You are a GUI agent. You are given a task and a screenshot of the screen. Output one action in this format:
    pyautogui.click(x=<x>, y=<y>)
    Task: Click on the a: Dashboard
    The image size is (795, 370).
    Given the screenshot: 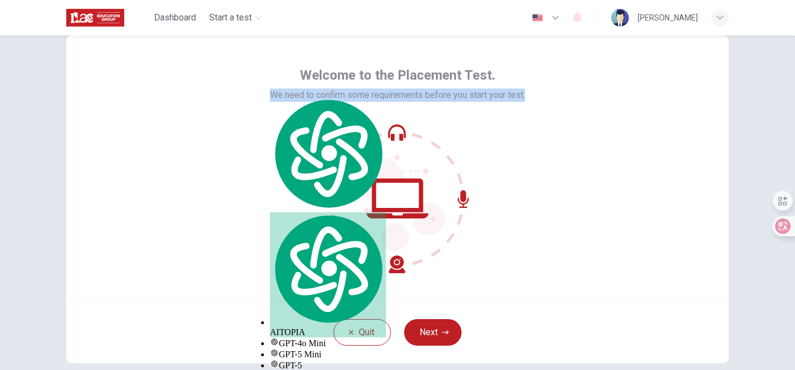 What is the action you would take?
    pyautogui.click(x=175, y=18)
    